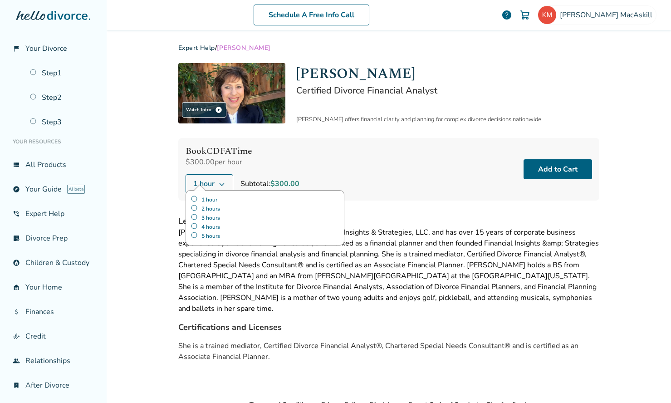  Describe the element at coordinates (16, 165) in the screenshot. I see `span: view_list` at that location.